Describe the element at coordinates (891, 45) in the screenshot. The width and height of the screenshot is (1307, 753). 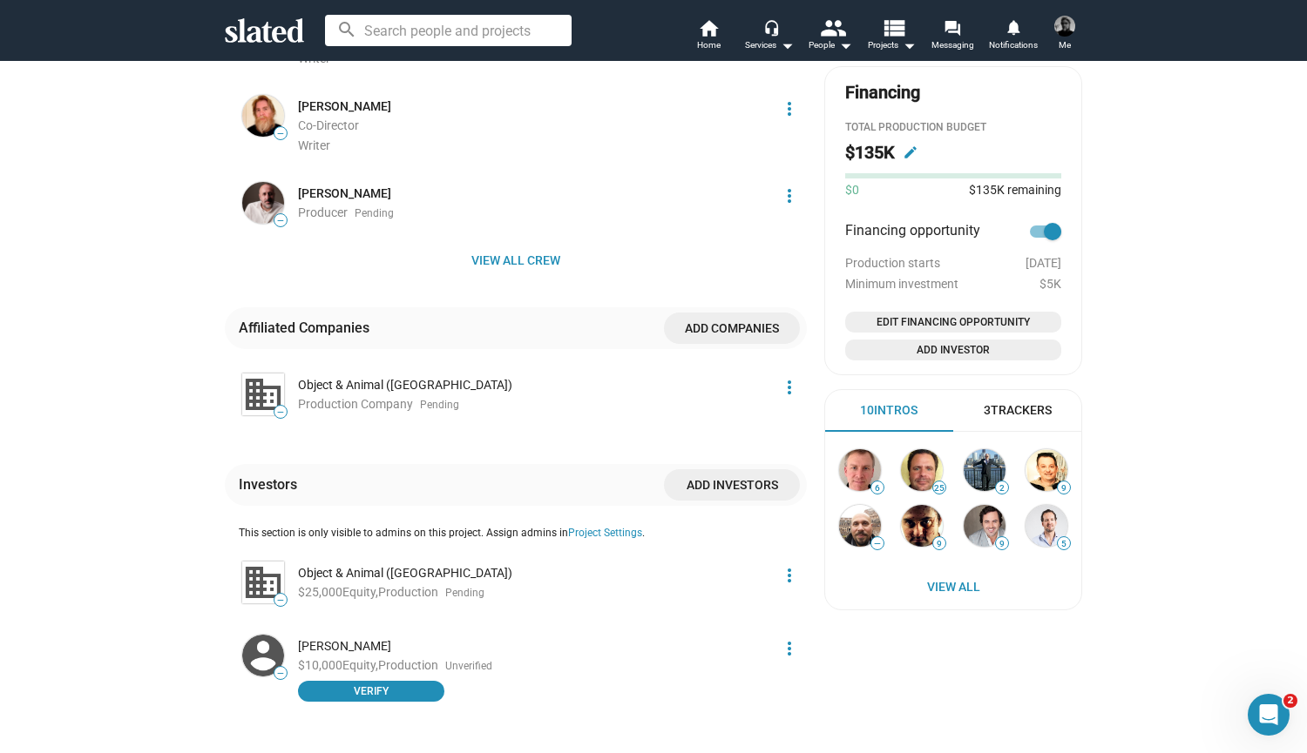
I see `span: Projects` at that location.